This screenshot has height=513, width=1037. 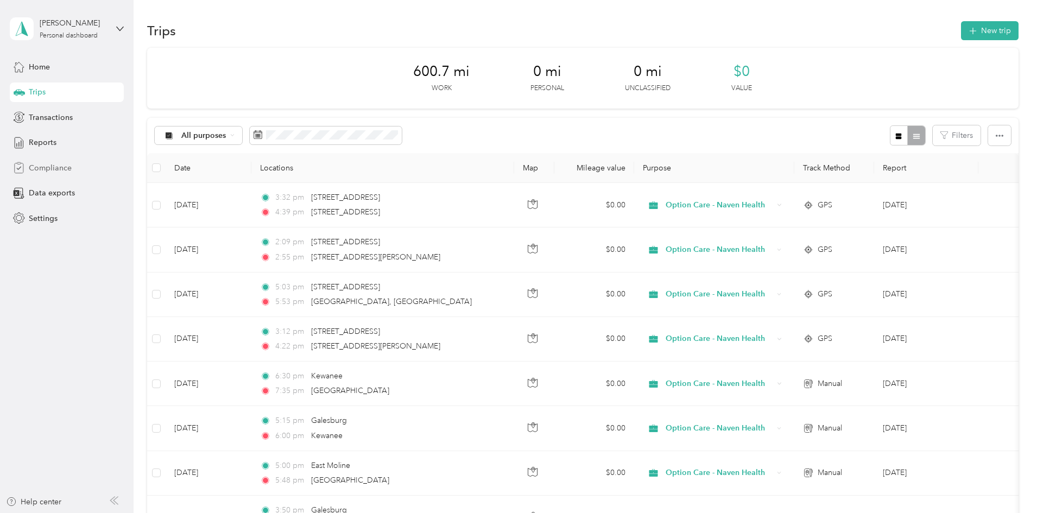 I want to click on span: 3:32 pm, so click(x=290, y=198).